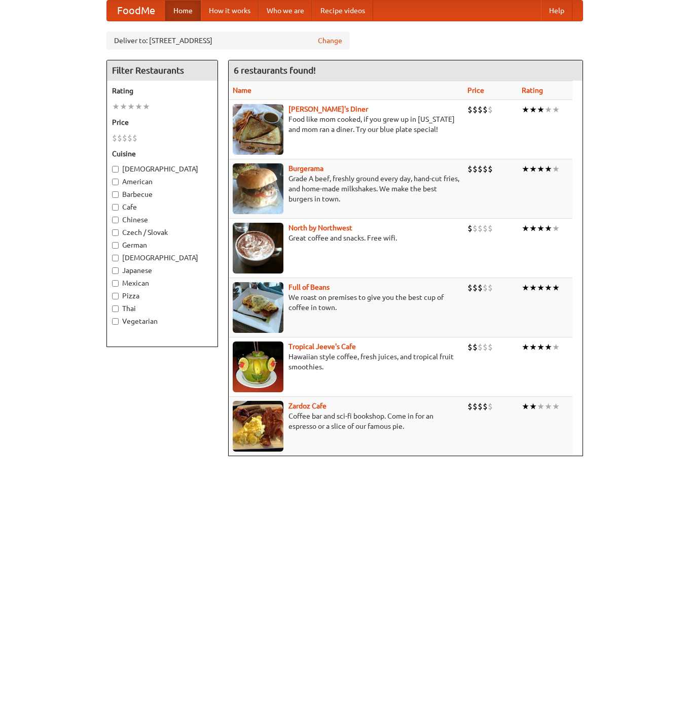  I want to click on h4: Filter Restaurants, so click(162, 70).